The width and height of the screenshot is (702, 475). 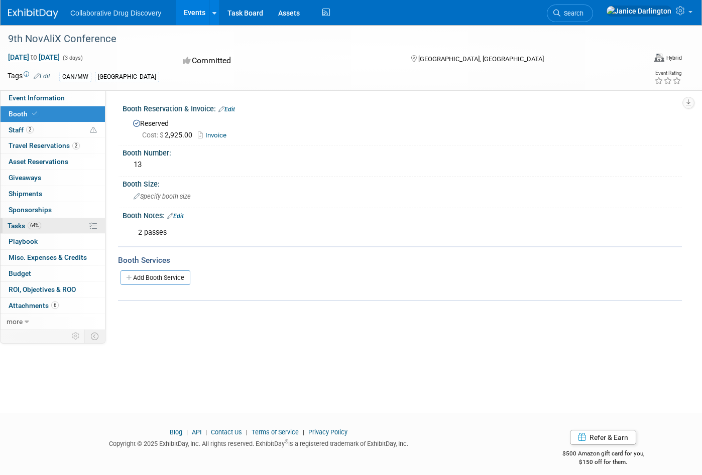 I want to click on div: Hybrid, so click(x=674, y=58).